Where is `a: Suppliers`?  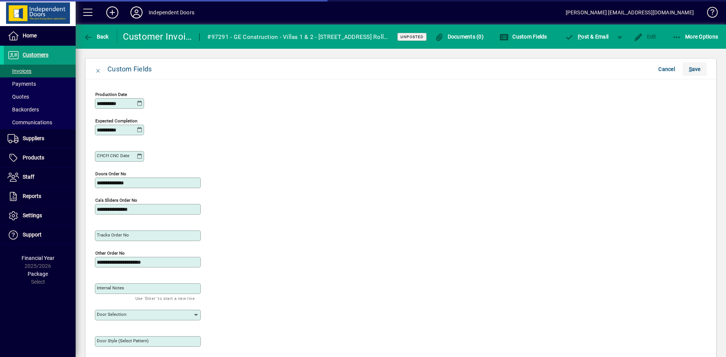
a: Suppliers is located at coordinates (40, 139).